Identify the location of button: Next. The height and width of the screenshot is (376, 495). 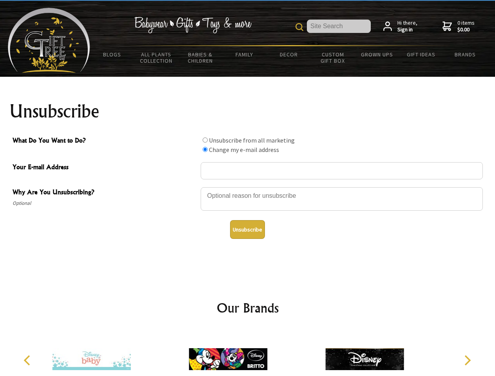
(467, 360).